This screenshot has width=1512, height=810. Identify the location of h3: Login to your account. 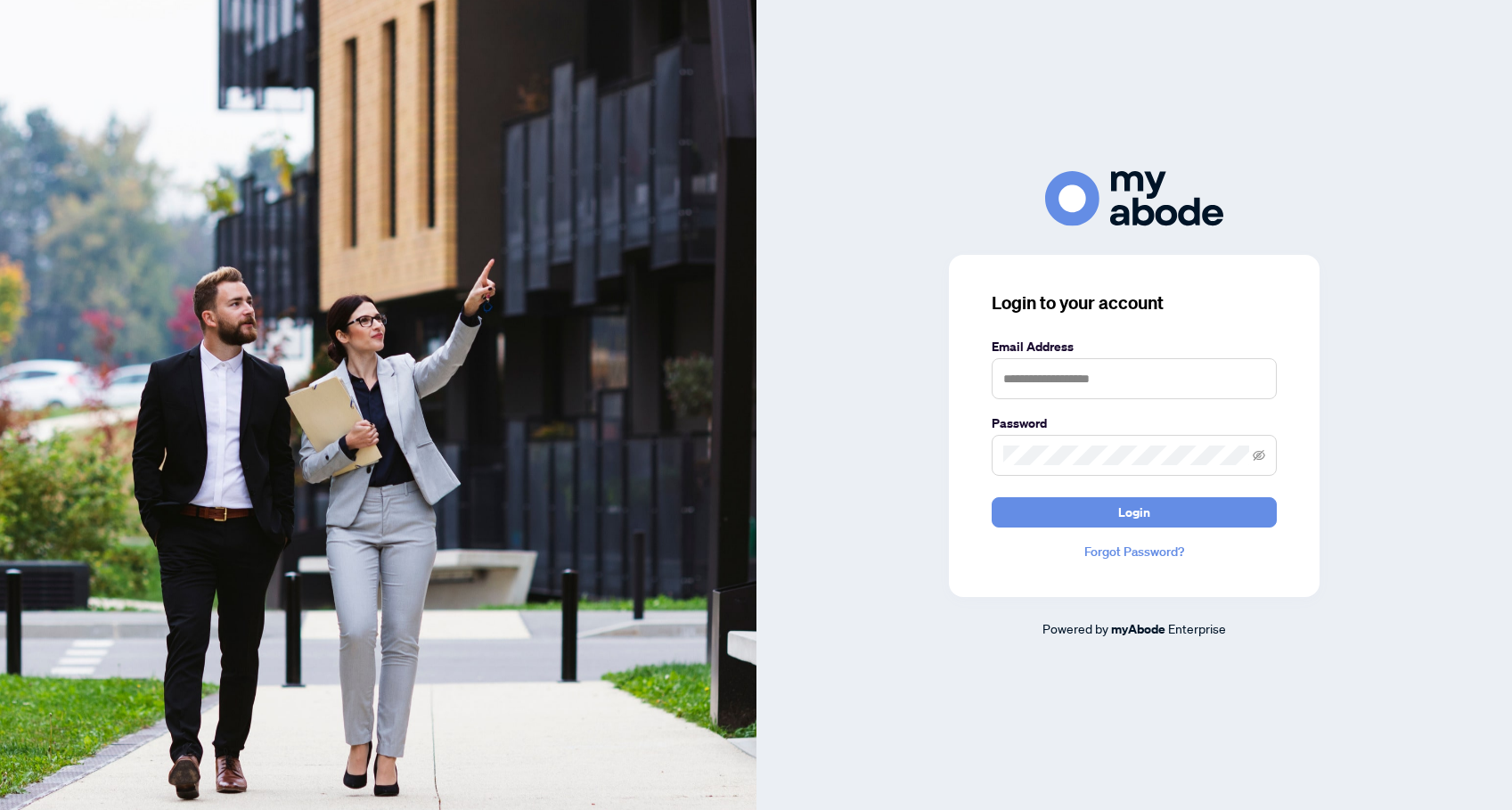
(1134, 303).